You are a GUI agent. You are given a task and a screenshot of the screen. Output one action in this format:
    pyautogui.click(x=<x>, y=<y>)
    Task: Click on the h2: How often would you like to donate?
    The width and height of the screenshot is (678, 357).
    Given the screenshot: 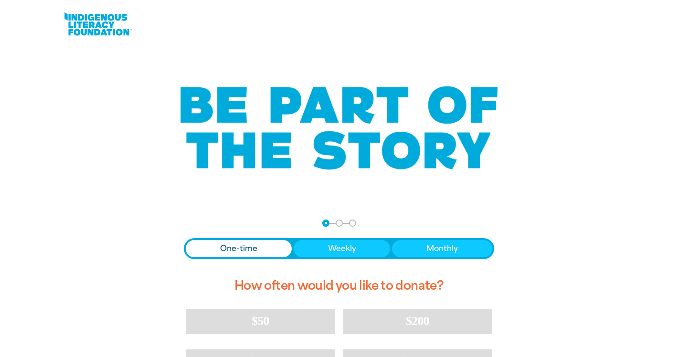 What is the action you would take?
    pyautogui.click(x=339, y=286)
    